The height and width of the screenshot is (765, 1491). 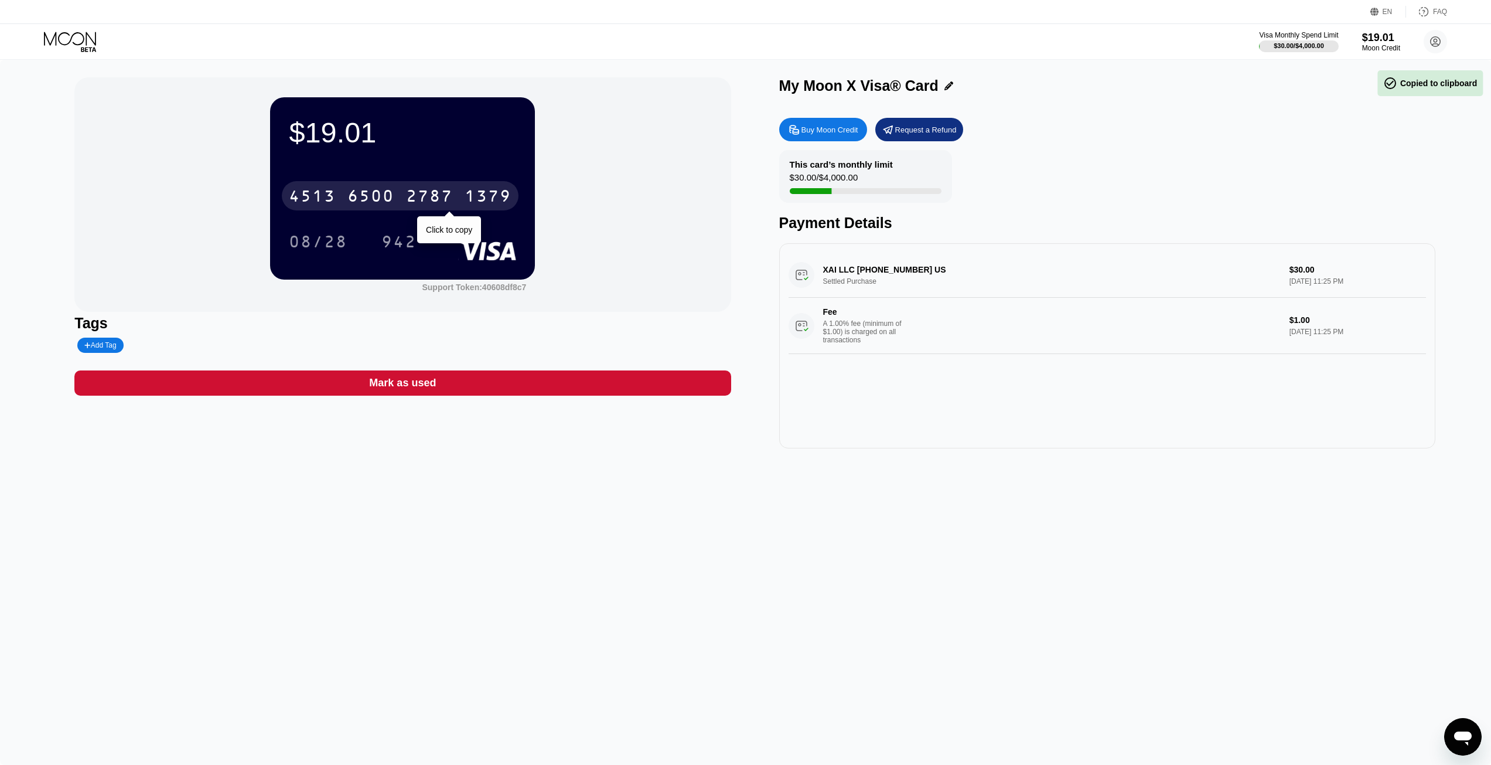 I want to click on div: Click to copy, so click(x=449, y=230).